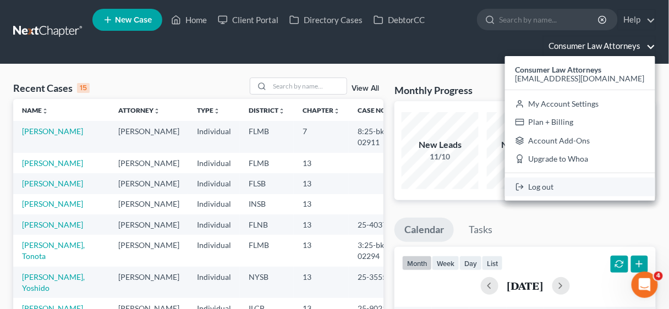 This screenshot has width=669, height=309. What do you see at coordinates (133, 20) in the screenshot?
I see `span: New Case` at bounding box center [133, 20].